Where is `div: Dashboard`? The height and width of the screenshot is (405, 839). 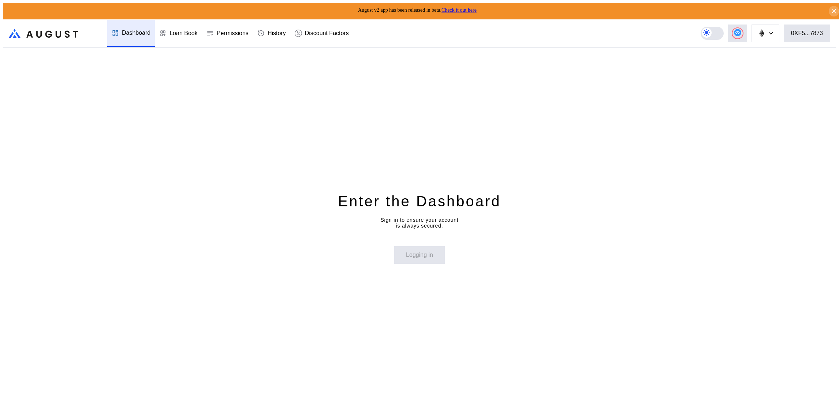 div: Dashboard is located at coordinates (136, 33).